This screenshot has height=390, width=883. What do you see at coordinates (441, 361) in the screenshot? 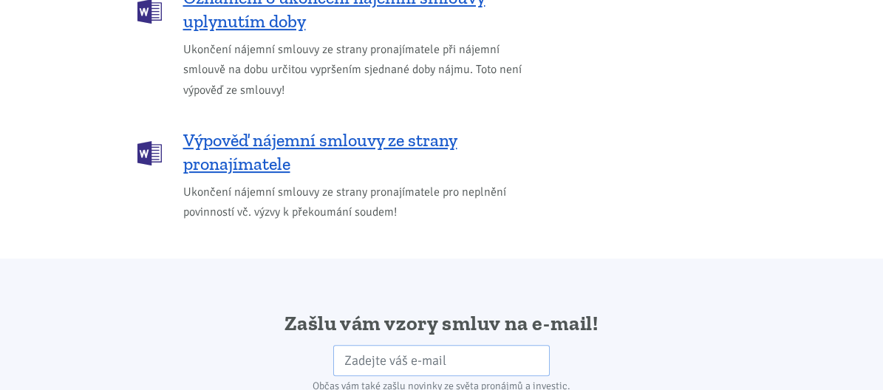
I see `input: Zadejte váš e-mail` at bounding box center [441, 361].